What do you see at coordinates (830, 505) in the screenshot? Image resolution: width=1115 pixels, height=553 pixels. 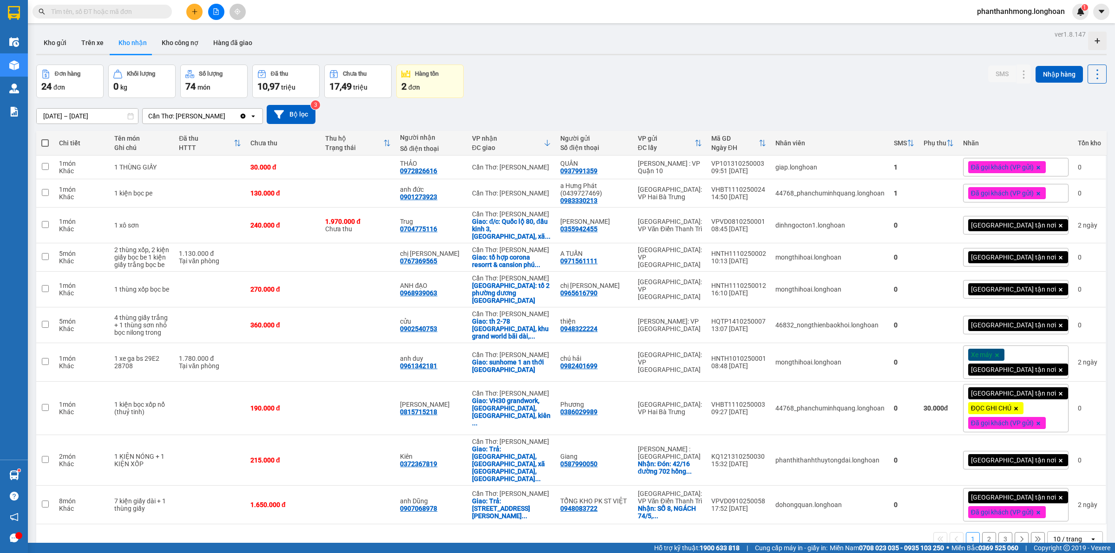 I see `div: dohongquan.longhoan` at bounding box center [830, 505].